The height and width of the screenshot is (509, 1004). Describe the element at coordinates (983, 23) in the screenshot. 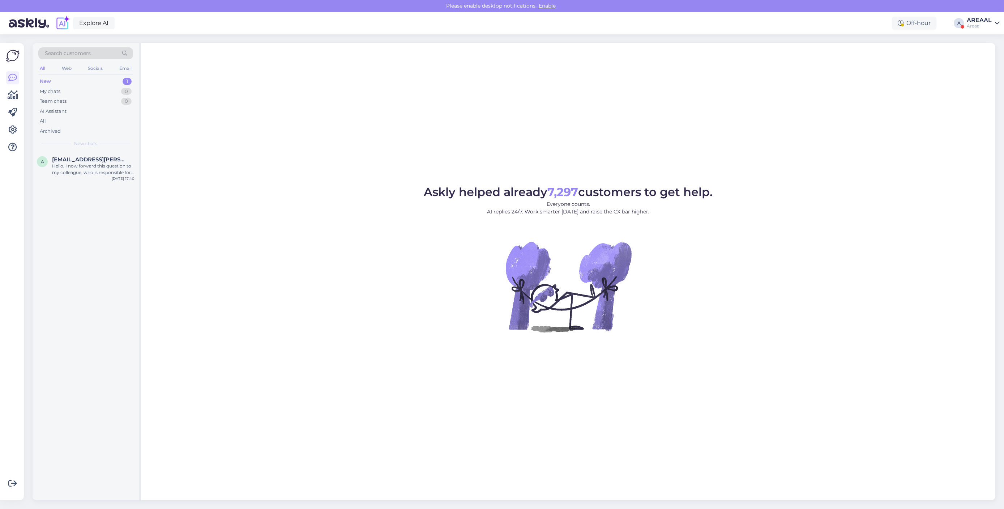

I see `a: AREAALAreaal` at that location.